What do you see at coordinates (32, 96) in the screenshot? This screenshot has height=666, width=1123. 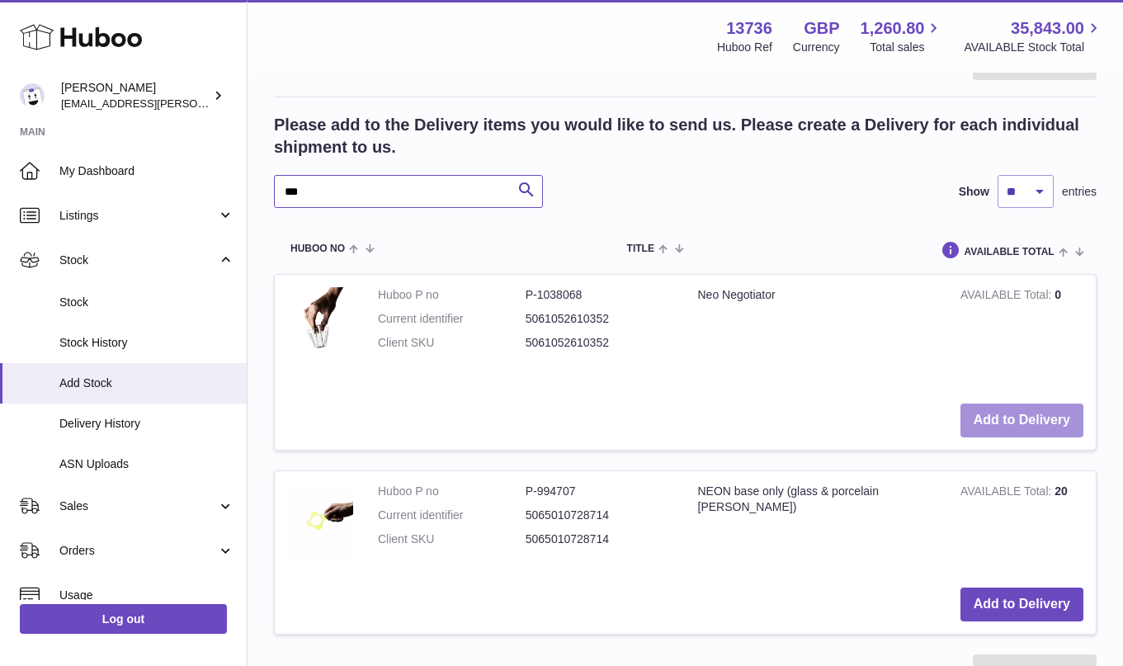 I see `img: horia@orea.uk` at bounding box center [32, 96].